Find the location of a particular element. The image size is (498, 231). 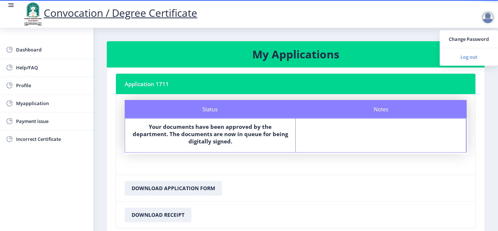

span: Myapplication is located at coordinates (52, 103).